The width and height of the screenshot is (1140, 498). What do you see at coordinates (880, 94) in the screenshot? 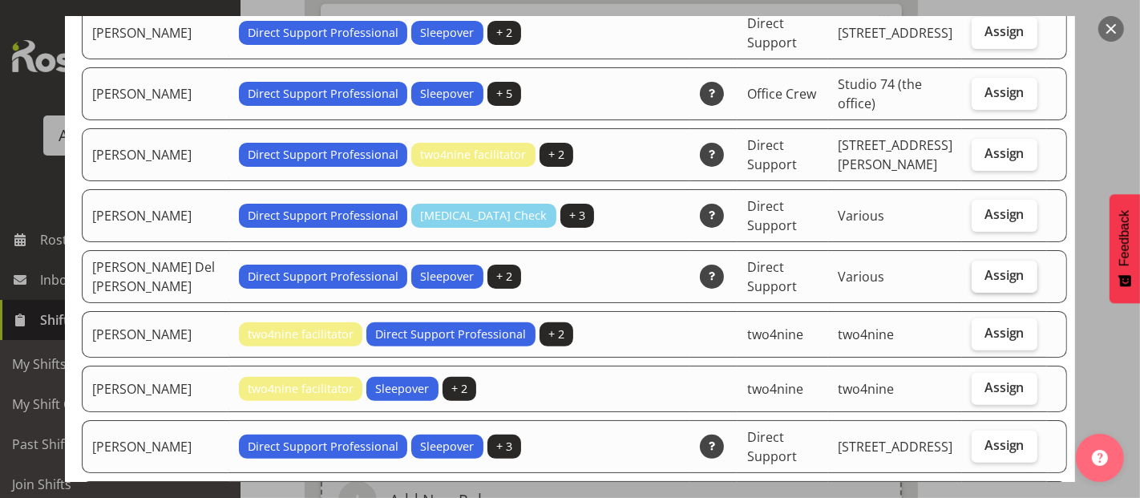
I see `span: Studio 74 (the office)` at bounding box center [880, 94].